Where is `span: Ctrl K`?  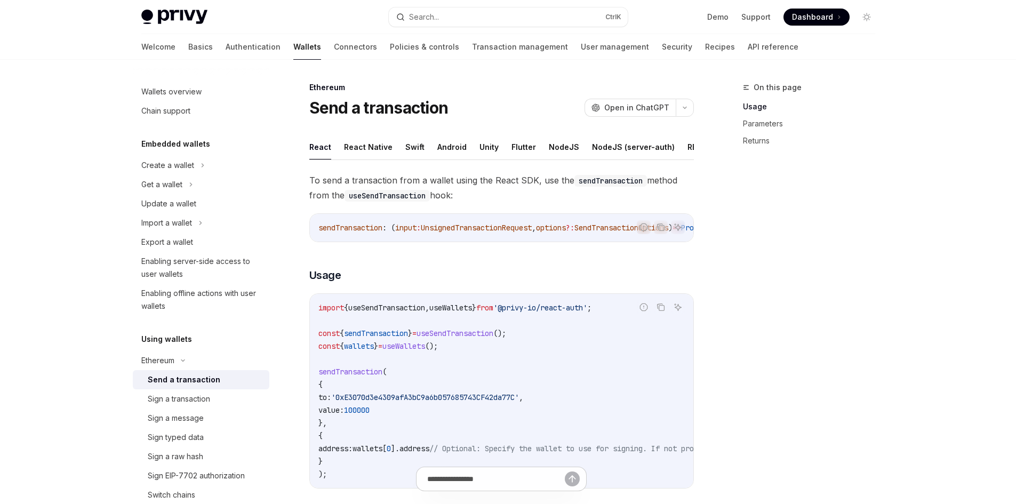
span: Ctrl K is located at coordinates (613, 17).